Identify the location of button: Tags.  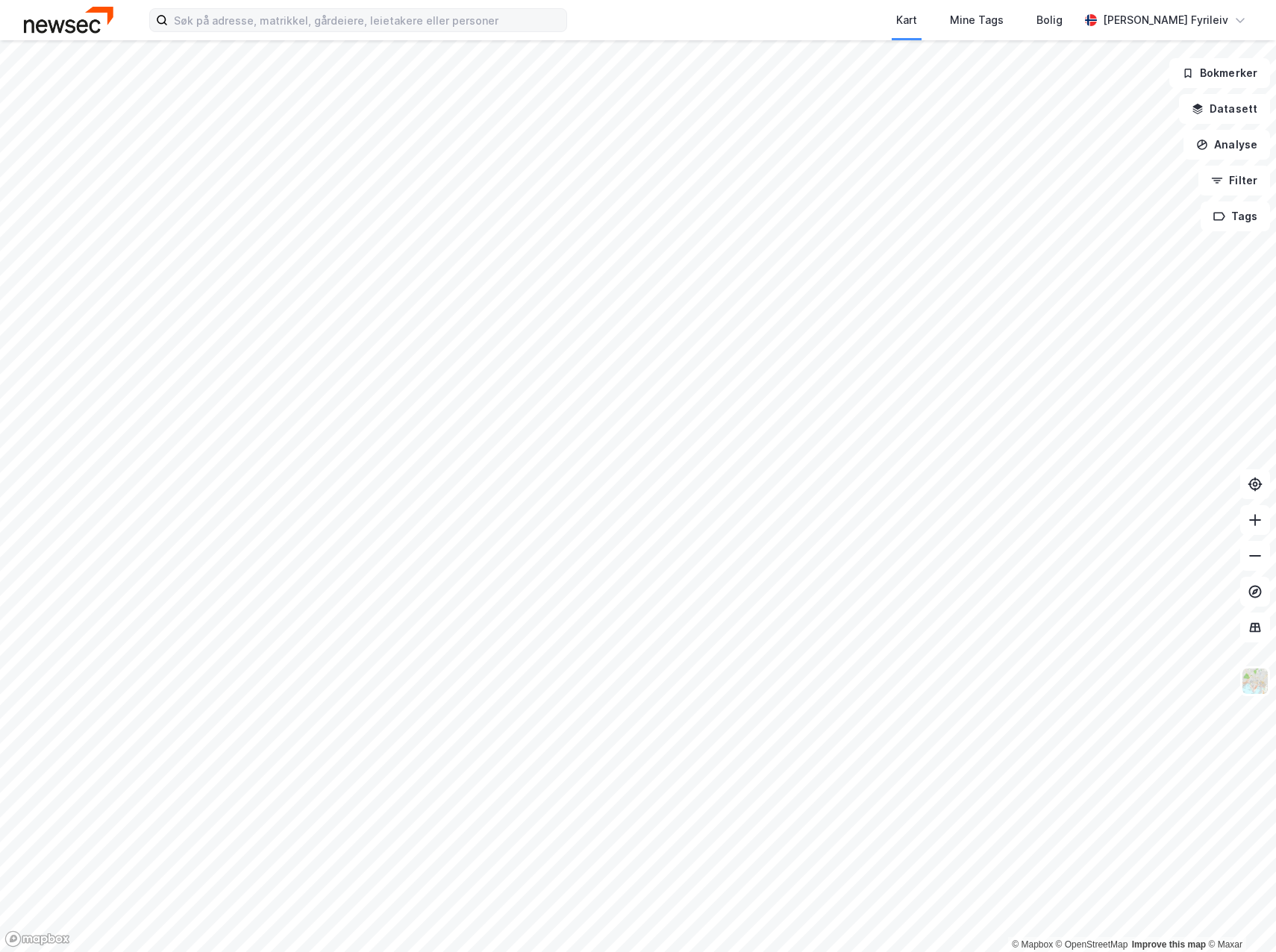
(1235, 216).